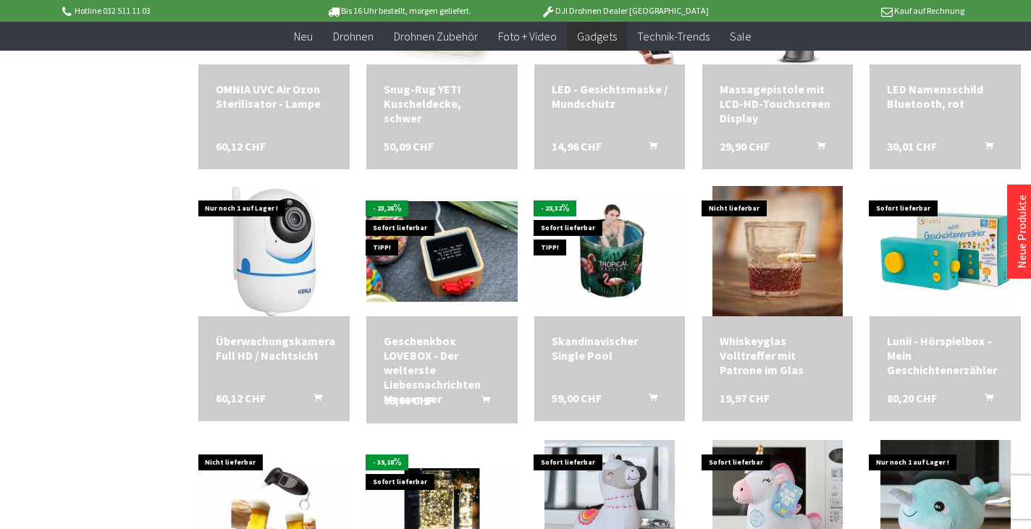 This screenshot has height=529, width=1031. Describe the element at coordinates (673, 36) in the screenshot. I see `span: Technik-Trends` at that location.